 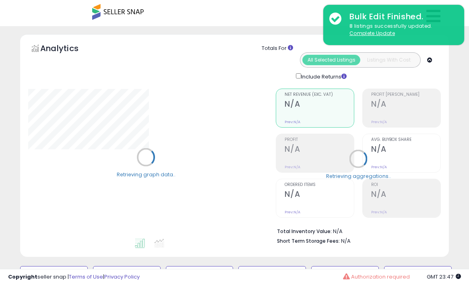 What do you see at coordinates (74, 277) in the screenshot?
I see `div: seller snap | |` at bounding box center [74, 277].